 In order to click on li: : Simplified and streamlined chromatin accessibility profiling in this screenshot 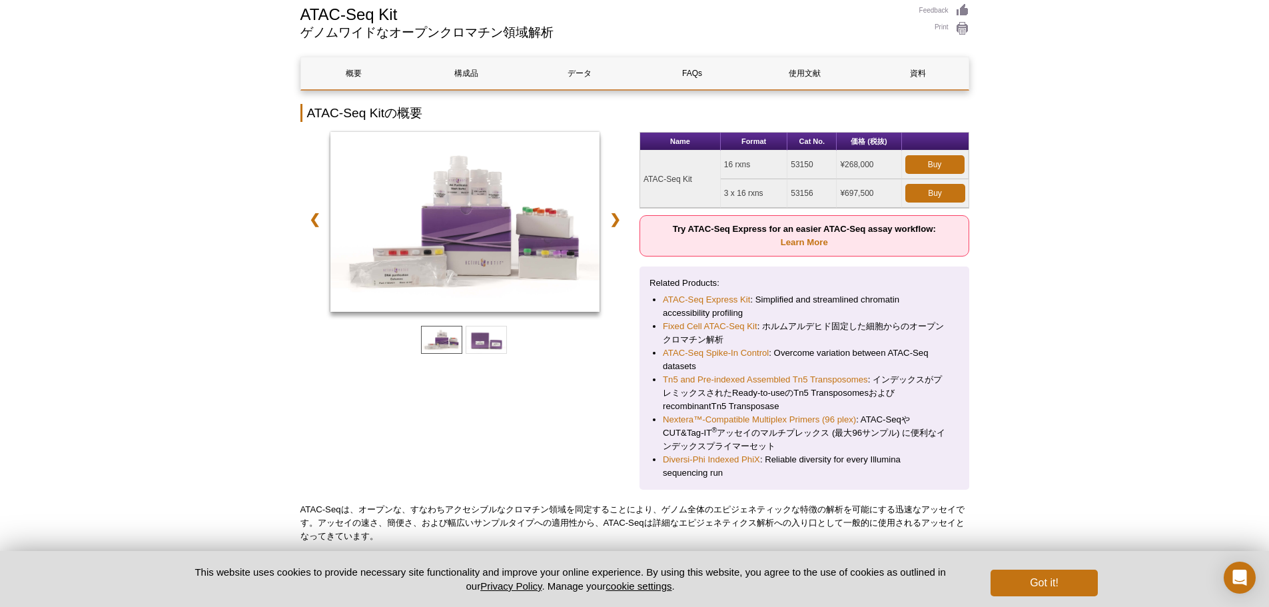, I will do `click(804, 306)`.